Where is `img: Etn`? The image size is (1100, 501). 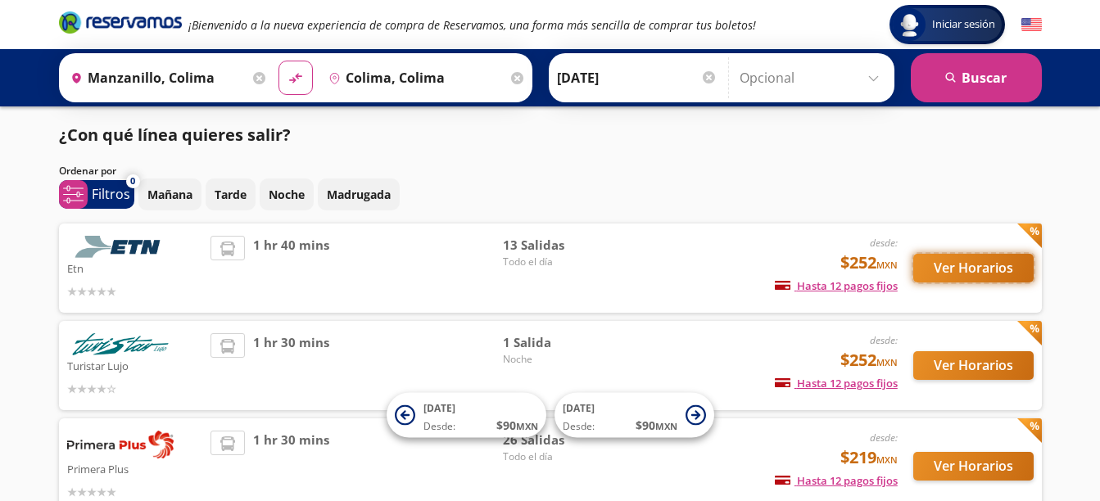 img: Etn is located at coordinates (120, 246).